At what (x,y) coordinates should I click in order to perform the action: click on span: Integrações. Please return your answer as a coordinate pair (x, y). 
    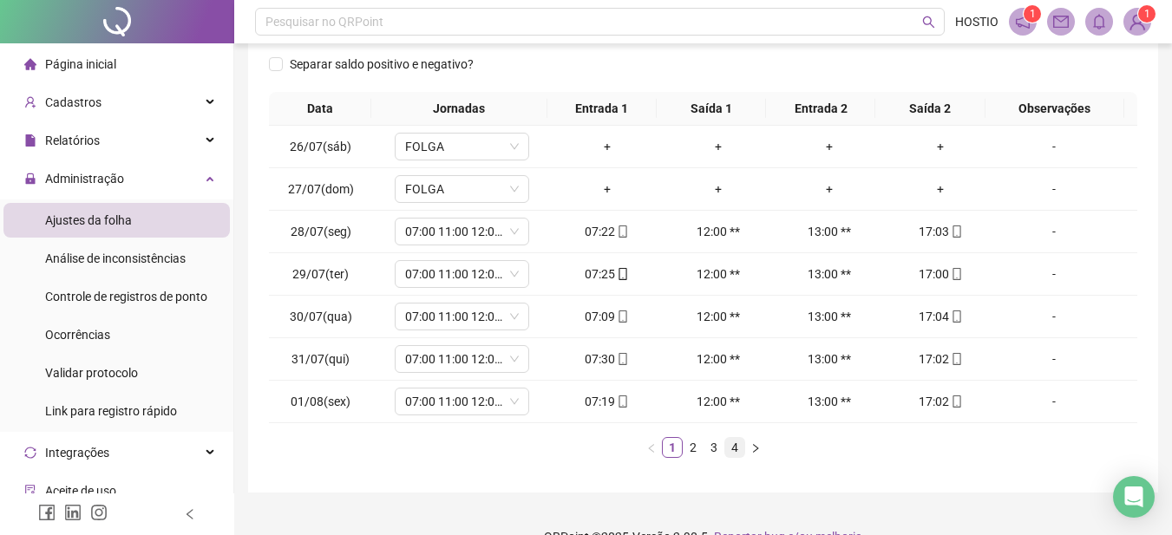
    Looking at the image, I should click on (77, 453).